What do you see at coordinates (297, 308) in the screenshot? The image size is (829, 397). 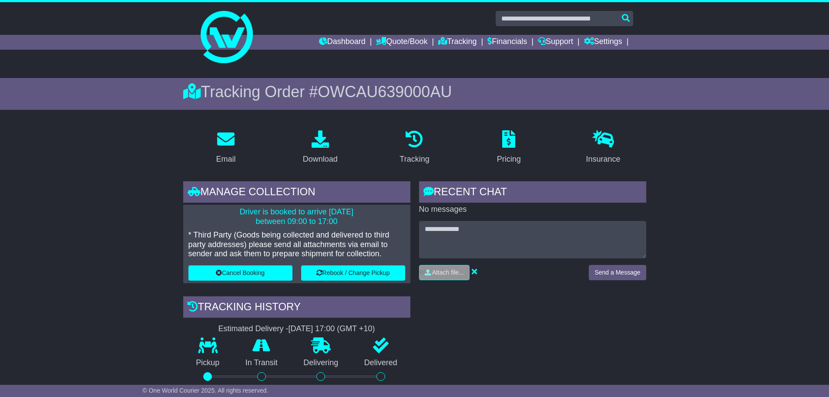 I see `div: Tracking history` at bounding box center [297, 308].